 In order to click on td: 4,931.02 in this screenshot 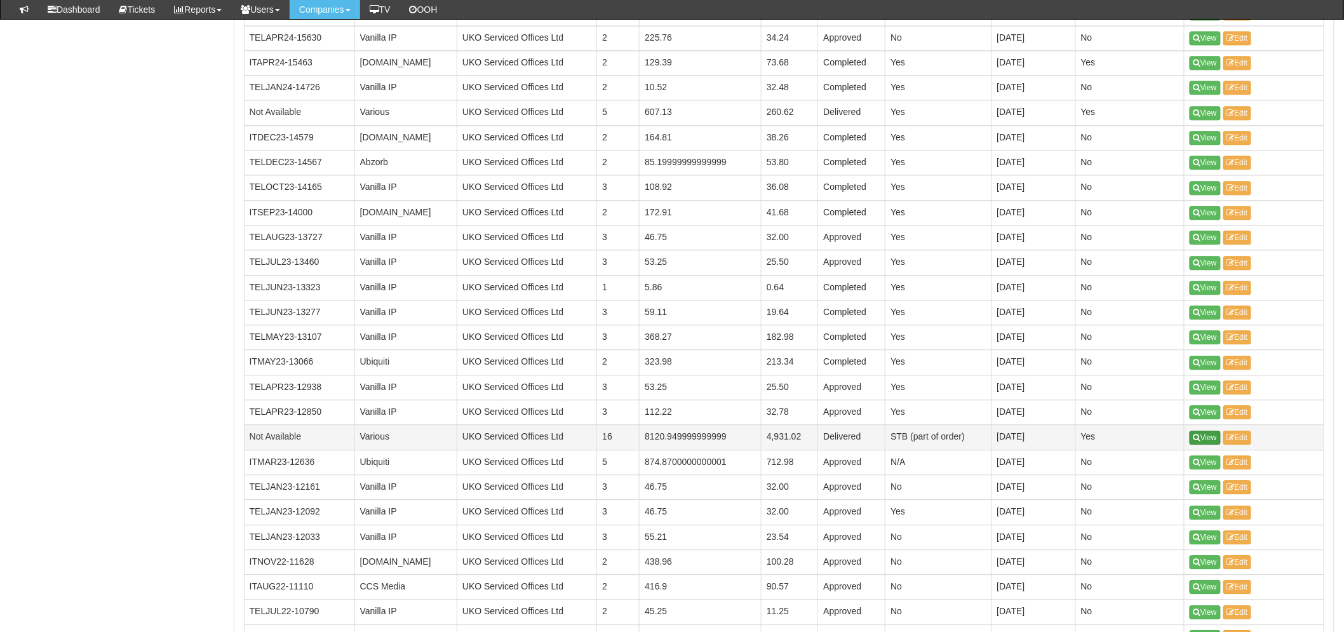, I will do `click(790, 437)`.